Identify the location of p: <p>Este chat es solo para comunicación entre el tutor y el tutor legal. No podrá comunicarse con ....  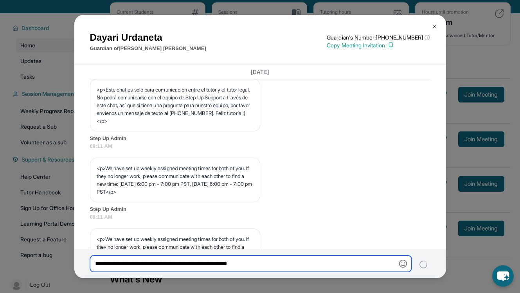
(175, 105).